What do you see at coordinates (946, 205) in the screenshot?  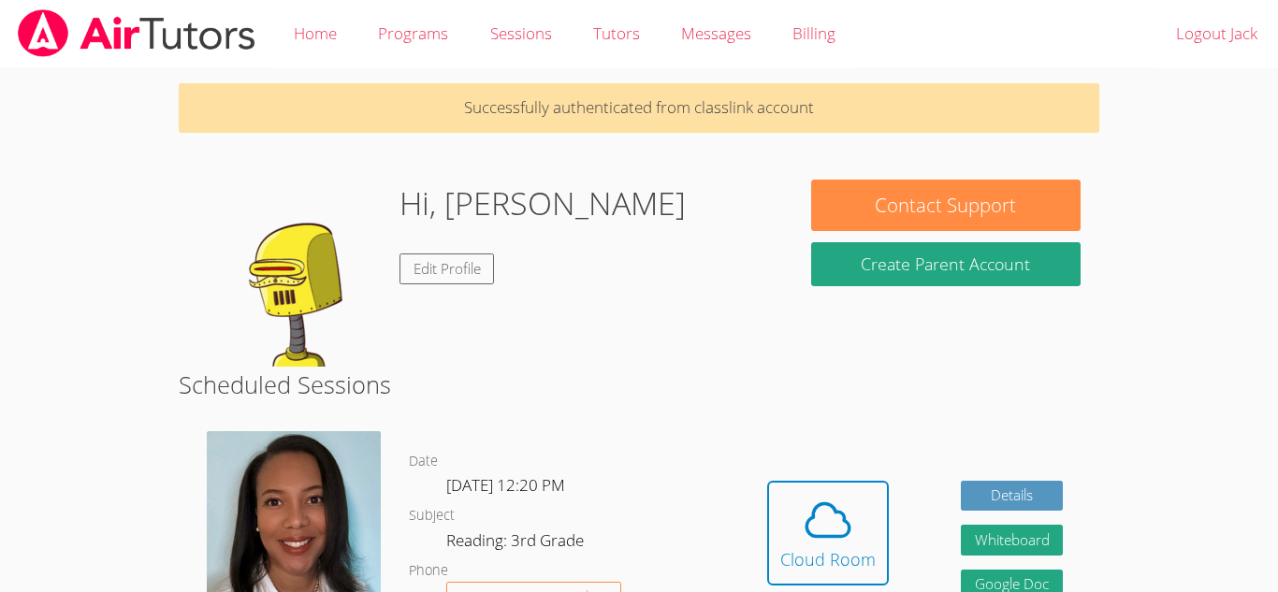 I see `button: Contact Support` at bounding box center [946, 205].